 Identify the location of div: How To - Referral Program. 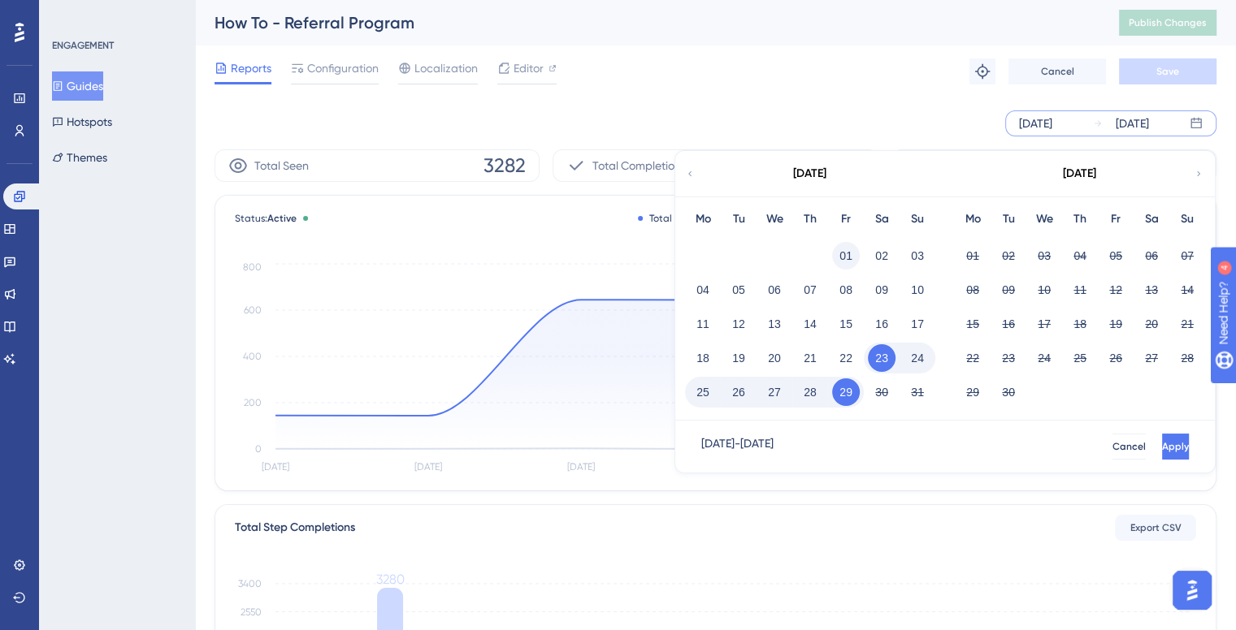
(646, 23).